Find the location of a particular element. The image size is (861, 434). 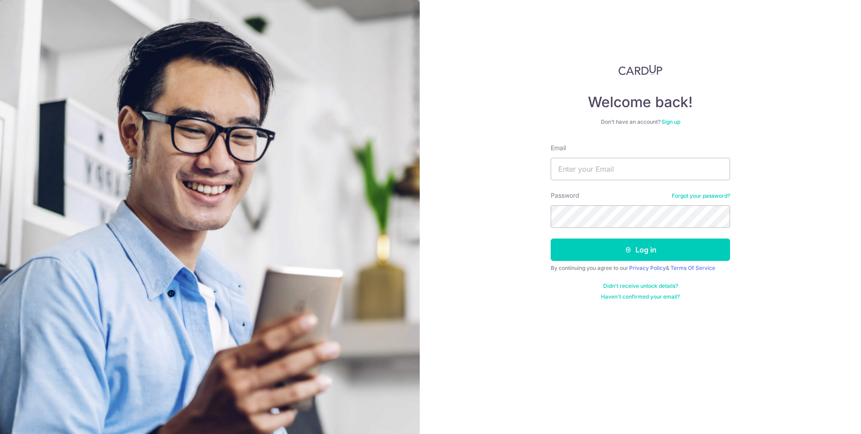

label: Email is located at coordinates (558, 148).